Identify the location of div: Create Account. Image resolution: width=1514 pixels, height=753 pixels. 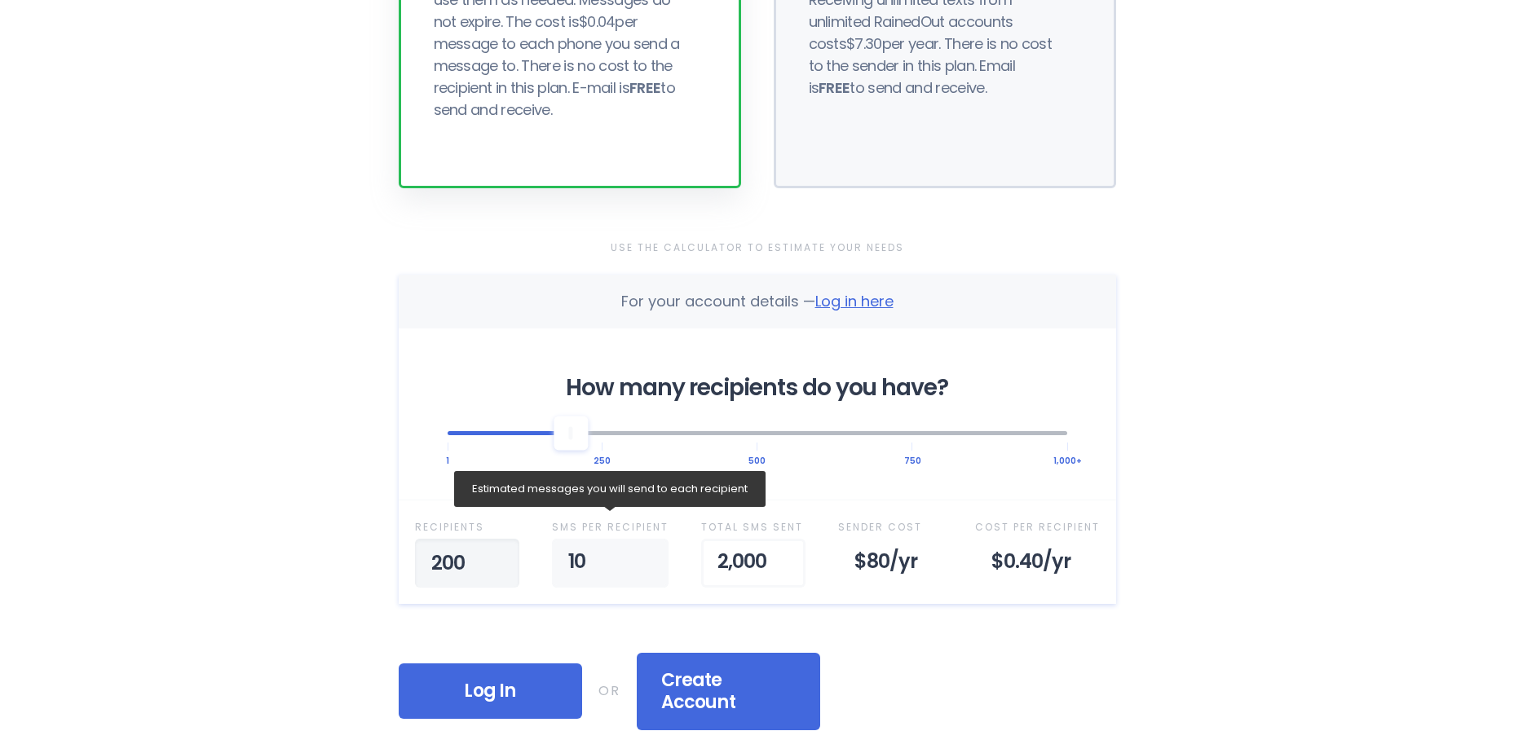
(728, 691).